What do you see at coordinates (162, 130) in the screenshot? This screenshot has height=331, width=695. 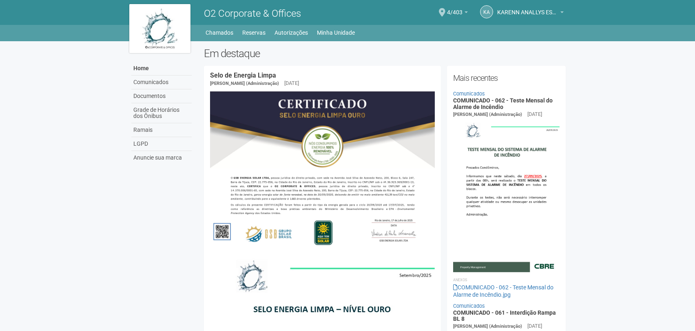 I see `a: Ramais` at bounding box center [162, 130].